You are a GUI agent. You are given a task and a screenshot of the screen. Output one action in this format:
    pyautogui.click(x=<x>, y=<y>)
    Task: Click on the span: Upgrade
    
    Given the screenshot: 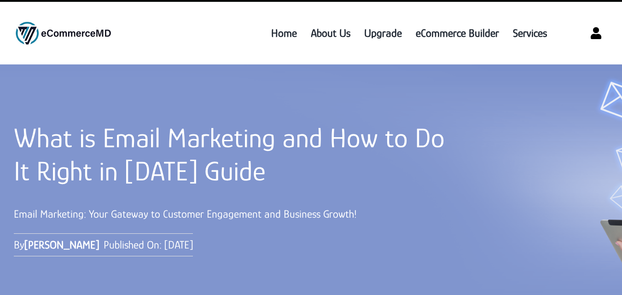 What is the action you would take?
    pyautogui.click(x=383, y=33)
    